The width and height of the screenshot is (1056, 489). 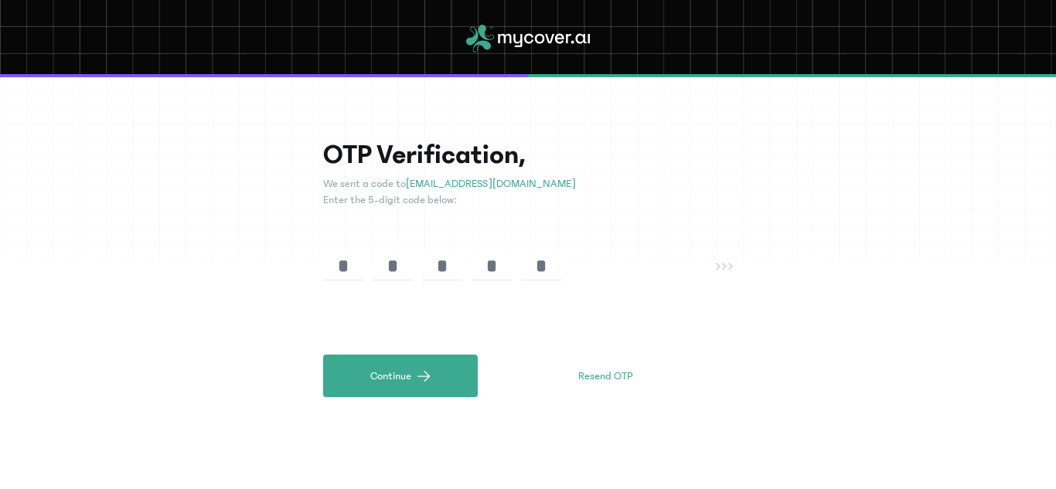 I want to click on p: We sent a code to, so click(x=528, y=184).